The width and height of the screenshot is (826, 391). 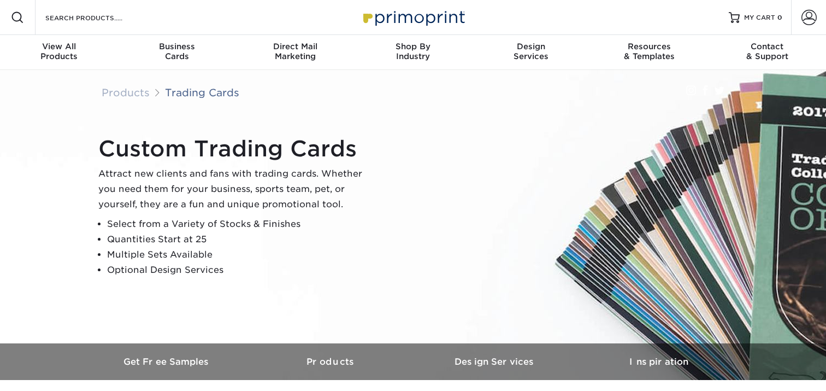 What do you see at coordinates (413, 46) in the screenshot?
I see `span: Shop By` at bounding box center [413, 46].